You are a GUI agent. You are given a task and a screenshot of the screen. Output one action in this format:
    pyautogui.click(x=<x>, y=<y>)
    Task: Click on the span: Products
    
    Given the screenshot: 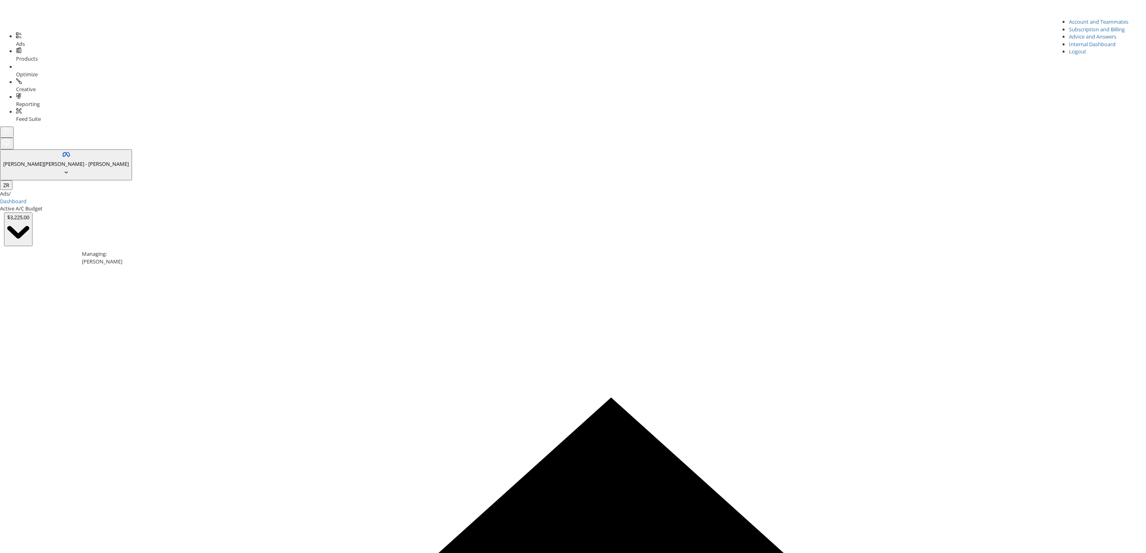 What is the action you would take?
    pyautogui.click(x=27, y=59)
    